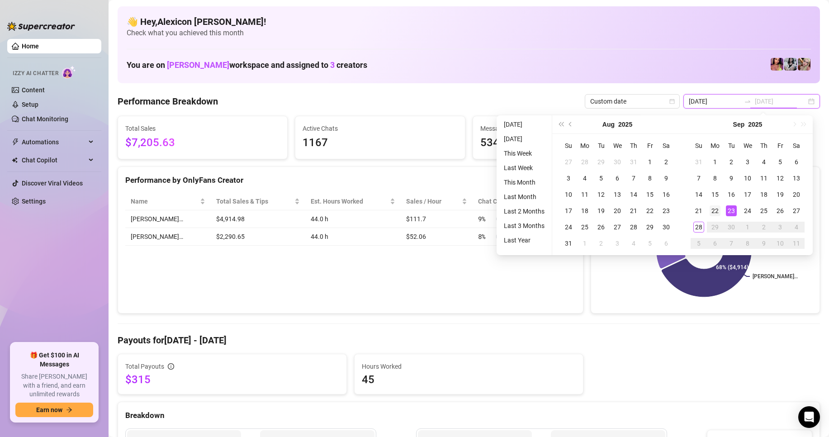 This screenshot has width=829, height=437. Describe the element at coordinates (485, 237) in the screenshot. I see `span: 8 %` at that location.